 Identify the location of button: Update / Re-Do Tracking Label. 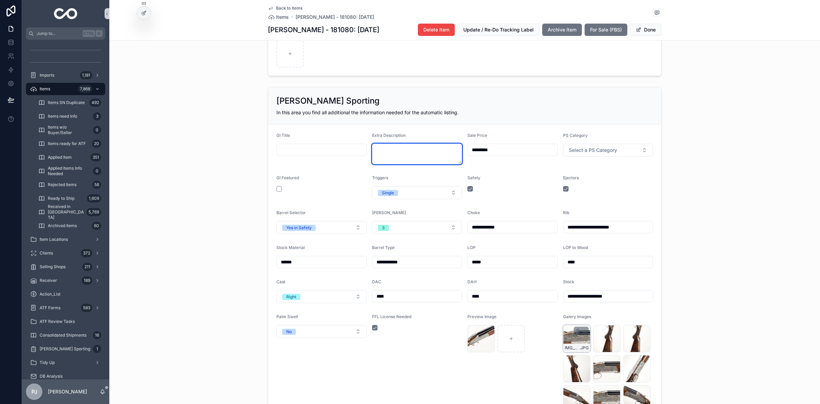
(499, 30).